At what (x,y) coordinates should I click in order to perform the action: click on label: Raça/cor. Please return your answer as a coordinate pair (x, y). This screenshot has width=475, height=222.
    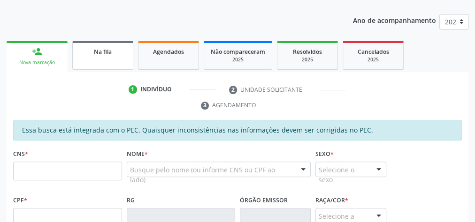
    Looking at the image, I should click on (332, 201).